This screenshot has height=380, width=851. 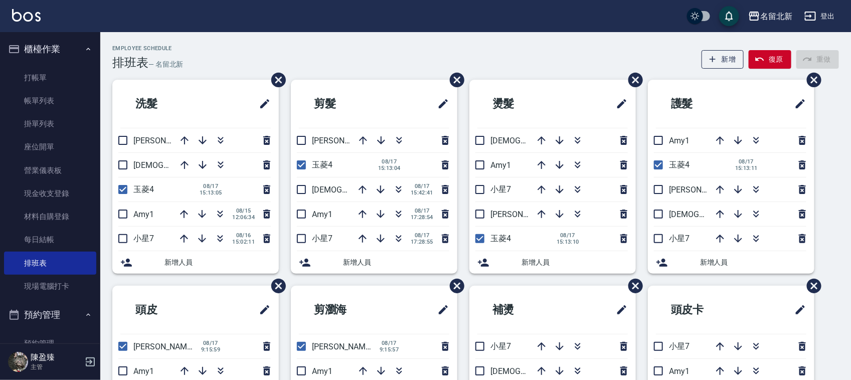 I want to click on h3: 排班表, so click(x=130, y=63).